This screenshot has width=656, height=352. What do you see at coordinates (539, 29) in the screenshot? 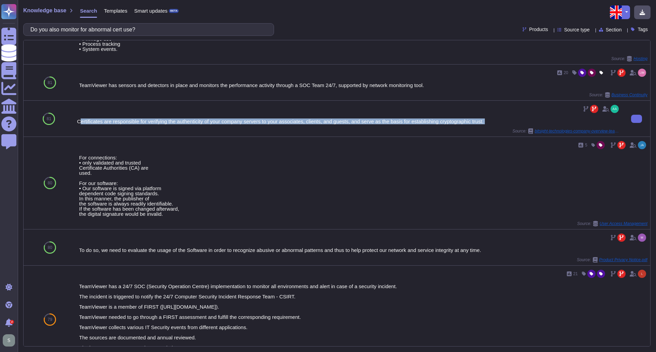
I see `span: Products` at bounding box center [539, 29].